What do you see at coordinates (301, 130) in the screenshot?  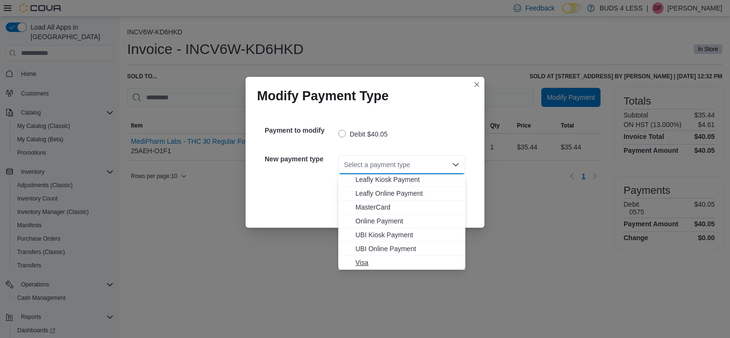 I see `h5: Payment to modify` at bounding box center [301, 130].